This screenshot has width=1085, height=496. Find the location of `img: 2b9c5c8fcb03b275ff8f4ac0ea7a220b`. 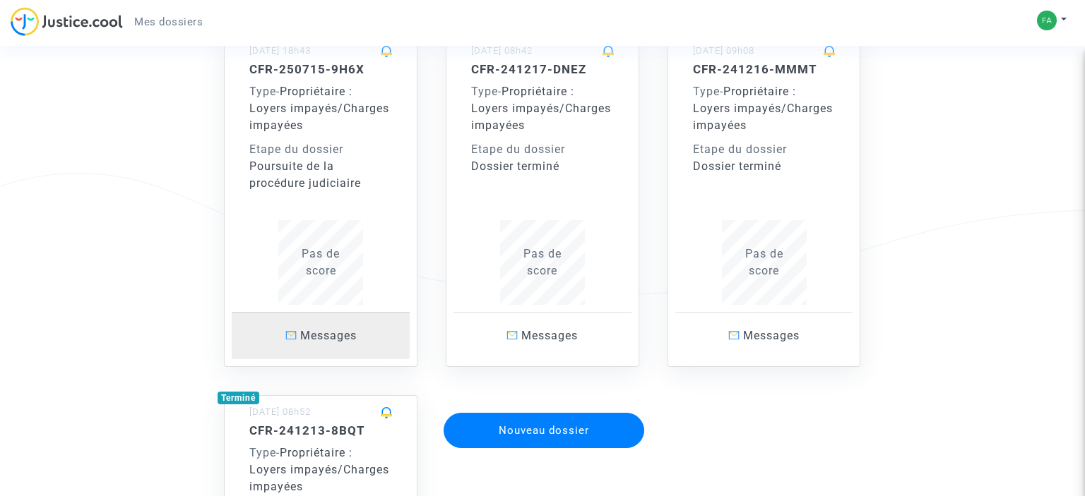

img: 2b9c5c8fcb03b275ff8f4ac0ea7a220b is located at coordinates (1046, 20).